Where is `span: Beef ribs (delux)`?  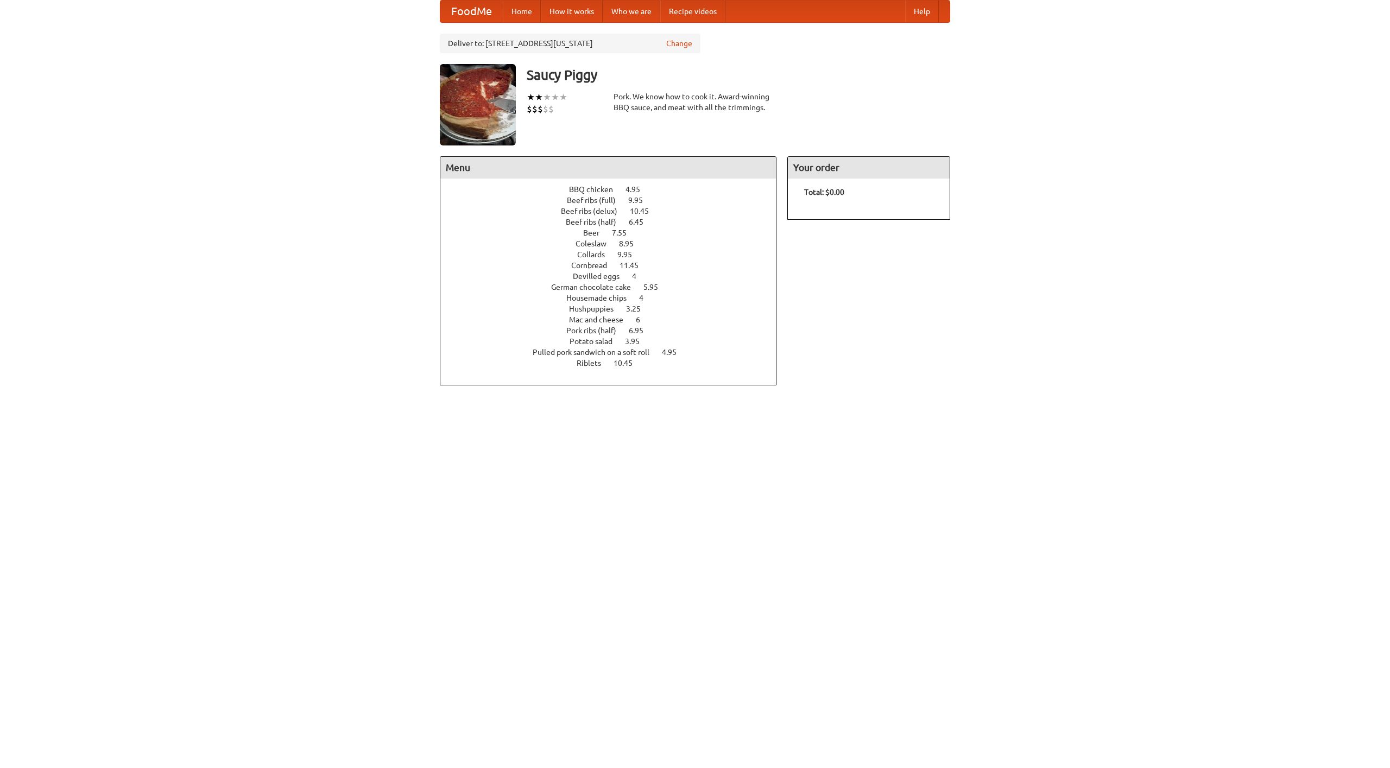
span: Beef ribs (delux) is located at coordinates (595, 211).